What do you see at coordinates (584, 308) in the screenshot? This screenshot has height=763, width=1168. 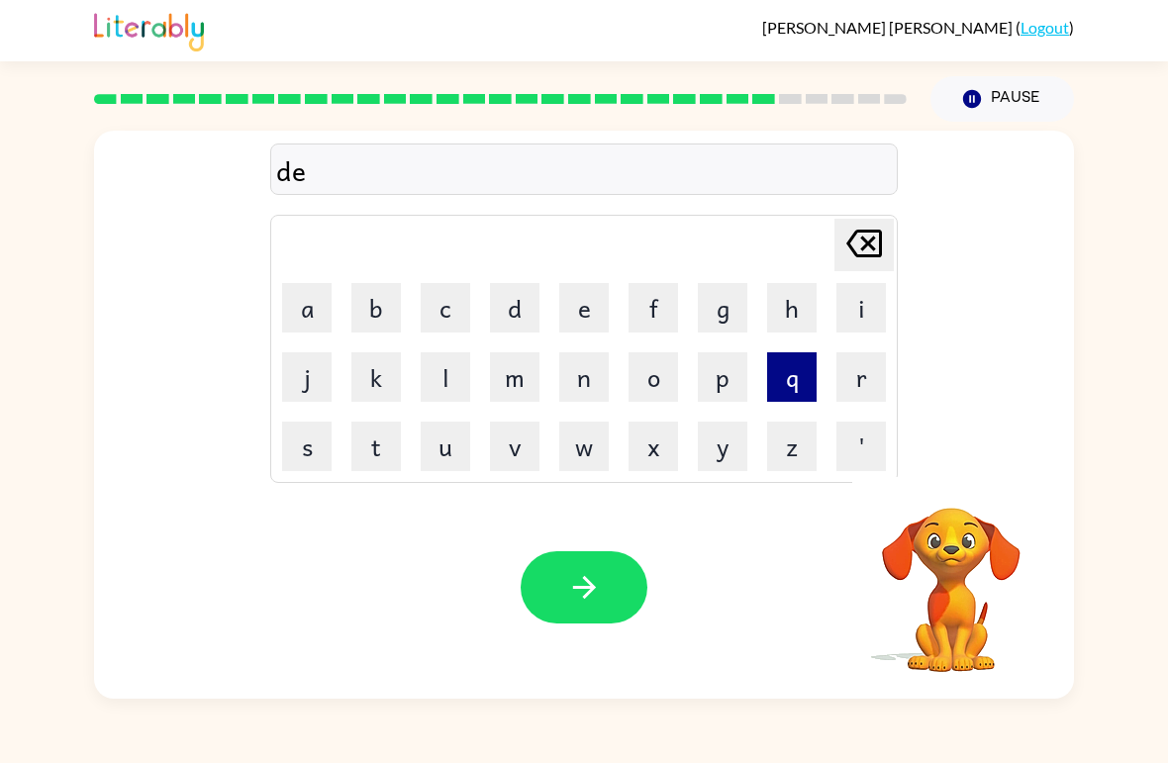 I see `button: e` at bounding box center [584, 308].